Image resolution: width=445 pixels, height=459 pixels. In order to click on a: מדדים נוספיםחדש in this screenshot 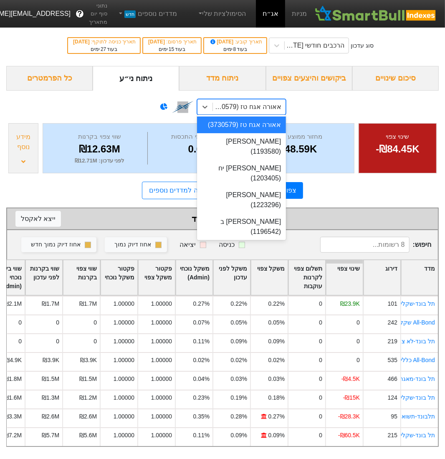, I will do `click(147, 14)`.